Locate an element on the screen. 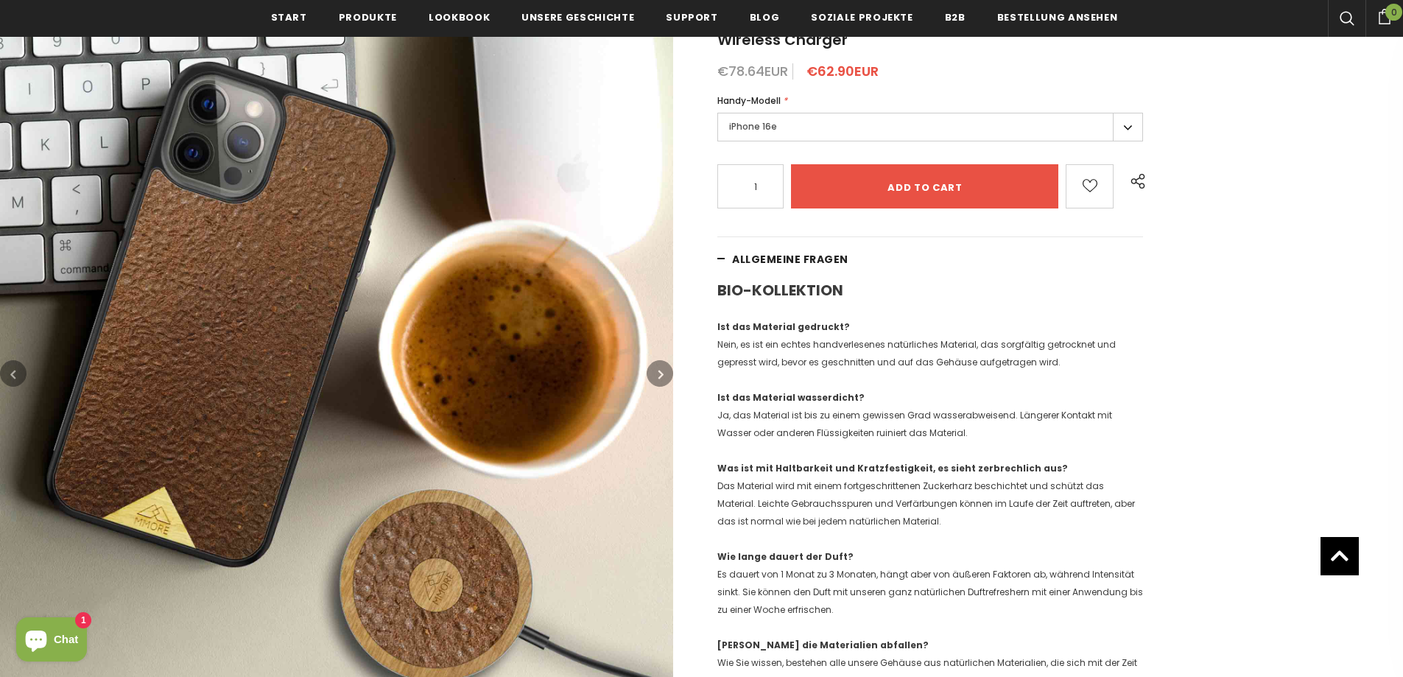  span: Handy-Modell is located at coordinates (749, 100).